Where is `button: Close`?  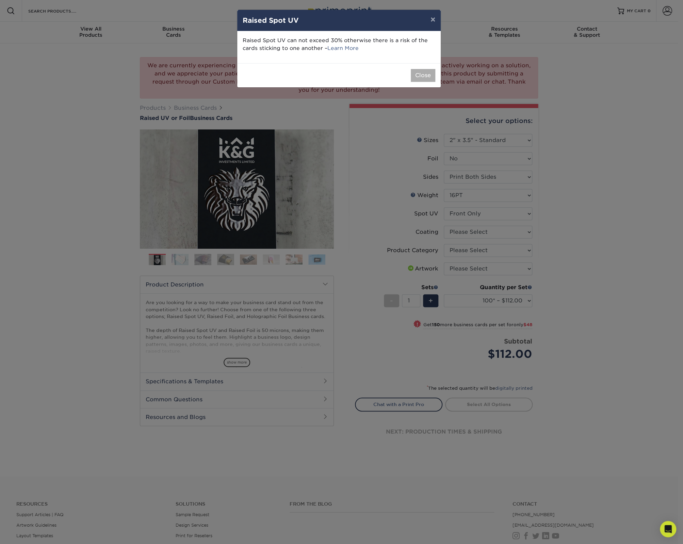 button: Close is located at coordinates (423, 75).